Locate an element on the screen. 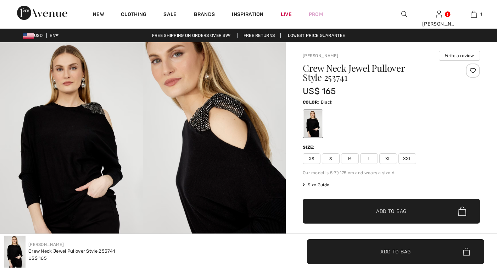  h1: Crew Neck Jewel Pullover Style 253741 is located at coordinates (377, 73).